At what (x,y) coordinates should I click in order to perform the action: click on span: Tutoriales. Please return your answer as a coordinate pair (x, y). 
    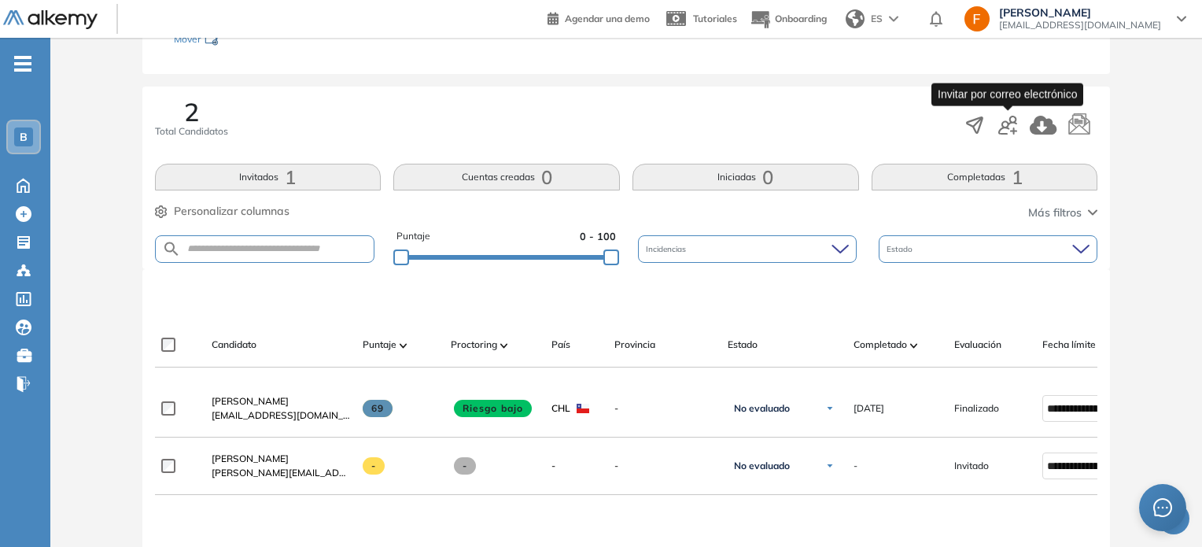
    Looking at the image, I should click on (715, 18).